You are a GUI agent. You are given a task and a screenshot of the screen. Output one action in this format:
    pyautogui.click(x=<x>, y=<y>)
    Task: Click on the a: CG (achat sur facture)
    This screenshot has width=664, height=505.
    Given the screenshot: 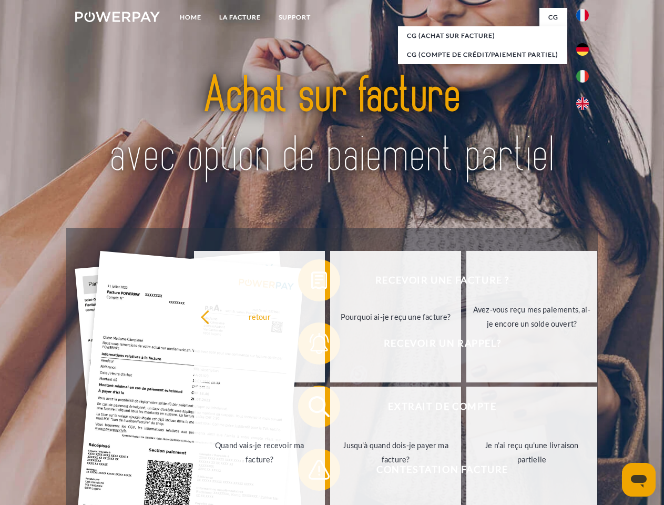 What is the action you would take?
    pyautogui.click(x=483, y=36)
    